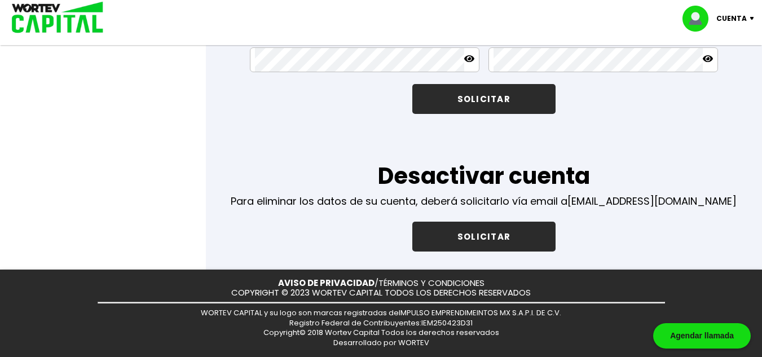 This screenshot has height=357, width=762. What do you see at coordinates (731, 19) in the screenshot?
I see `p: Cuenta` at bounding box center [731, 19].